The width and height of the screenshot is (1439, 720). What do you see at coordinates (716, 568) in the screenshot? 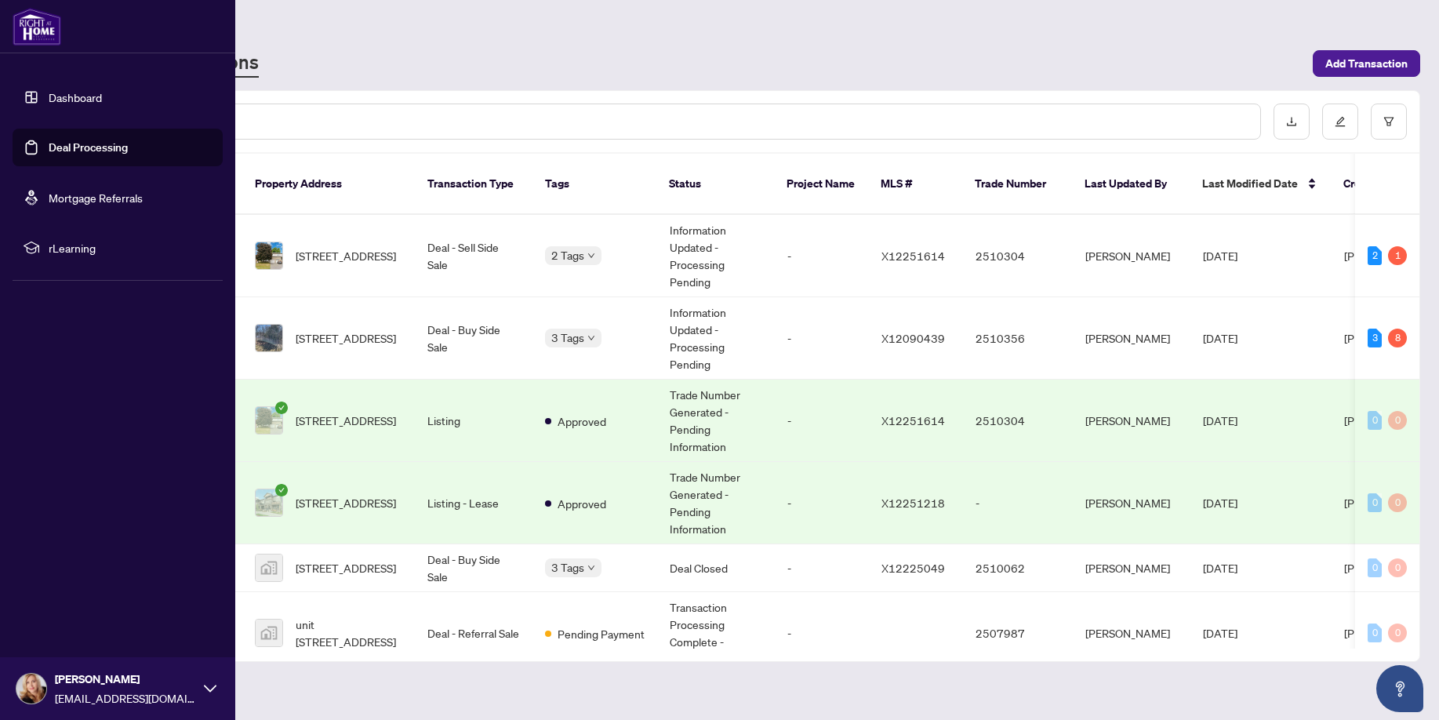
I see `td: Deal Closed` at bounding box center [716, 568].